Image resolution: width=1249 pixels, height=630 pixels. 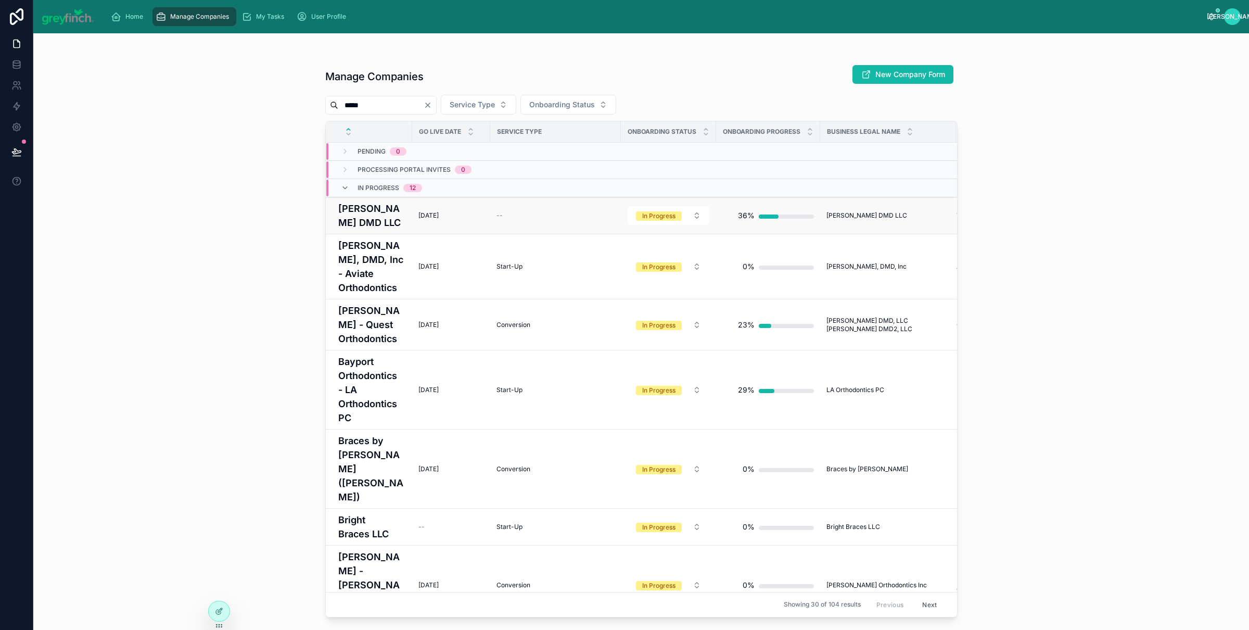 I want to click on span: Showing 30 of 104 results, so click(x=822, y=605).